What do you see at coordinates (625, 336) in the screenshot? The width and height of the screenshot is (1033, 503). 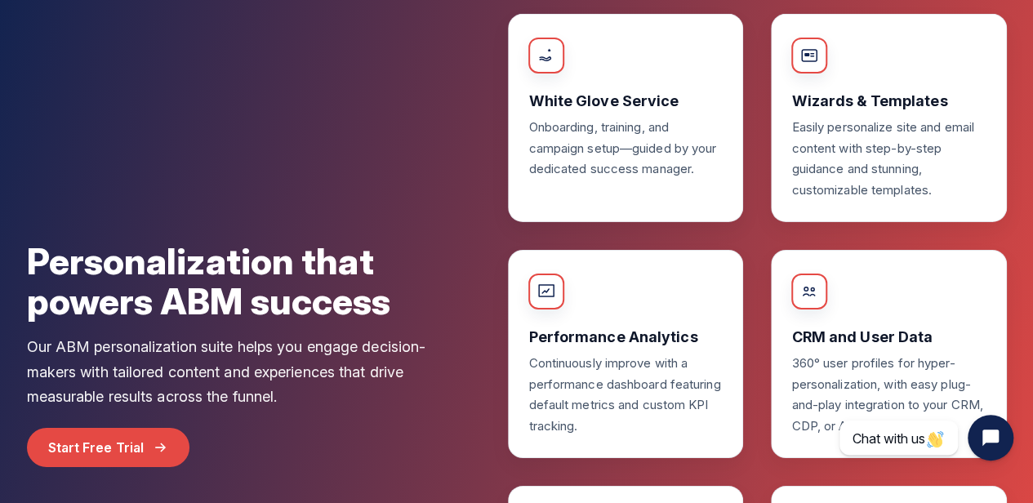 I see `h3: Performance Analytics` at bounding box center [625, 336].